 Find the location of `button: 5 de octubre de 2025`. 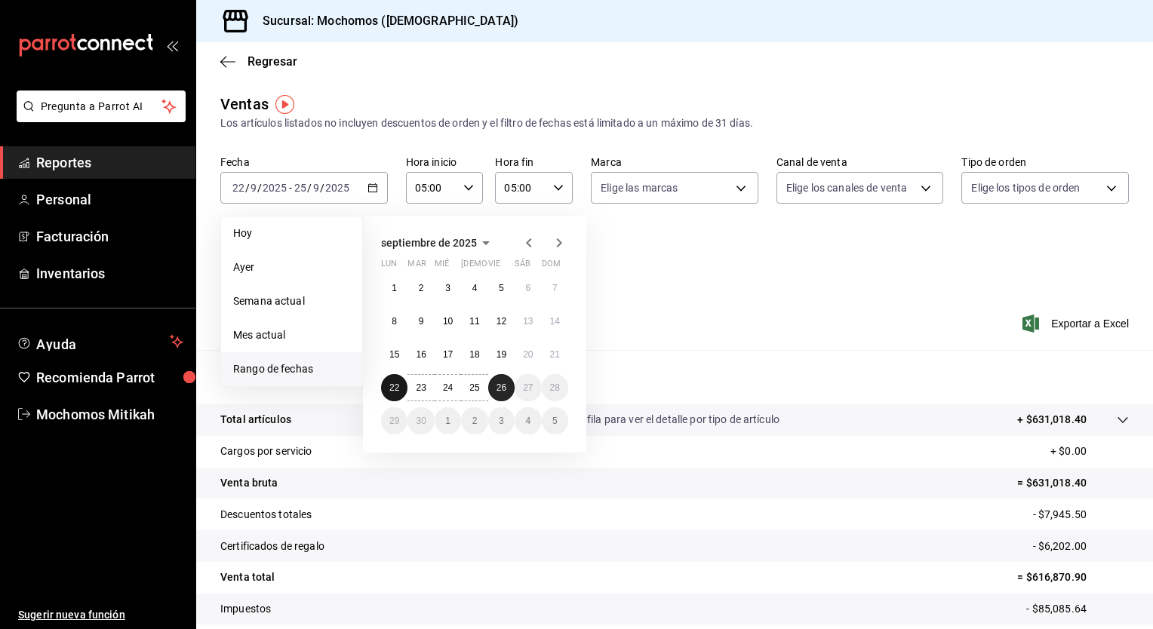

button: 5 de octubre de 2025 is located at coordinates (555, 421).